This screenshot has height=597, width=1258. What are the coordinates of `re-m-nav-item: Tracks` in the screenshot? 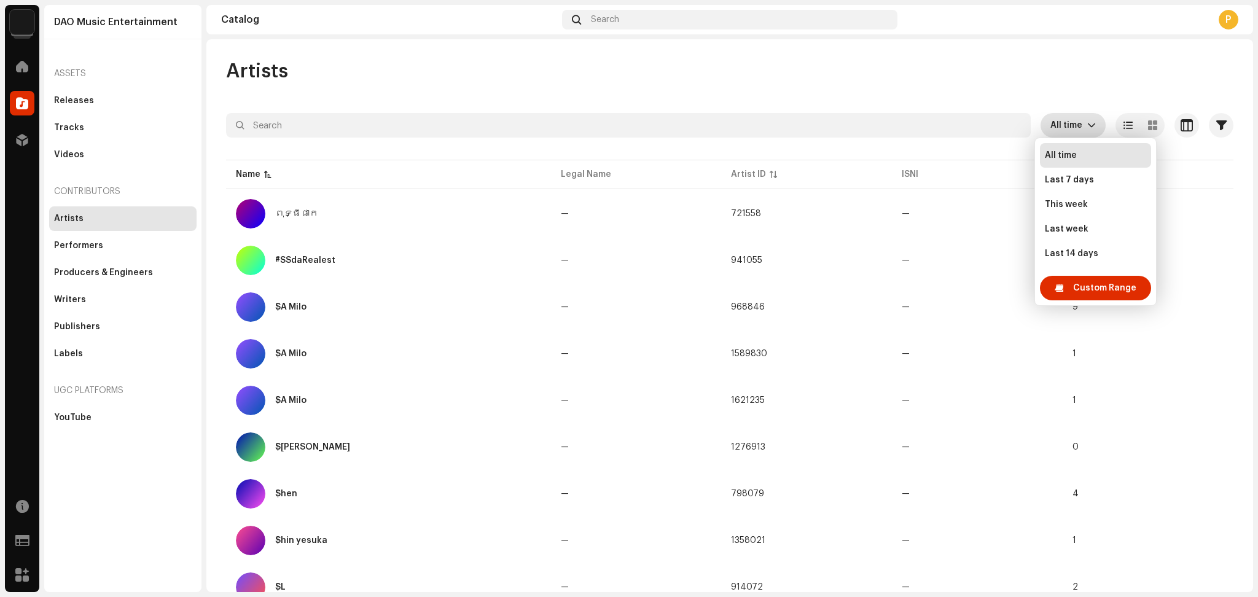 It's located at (123, 128).